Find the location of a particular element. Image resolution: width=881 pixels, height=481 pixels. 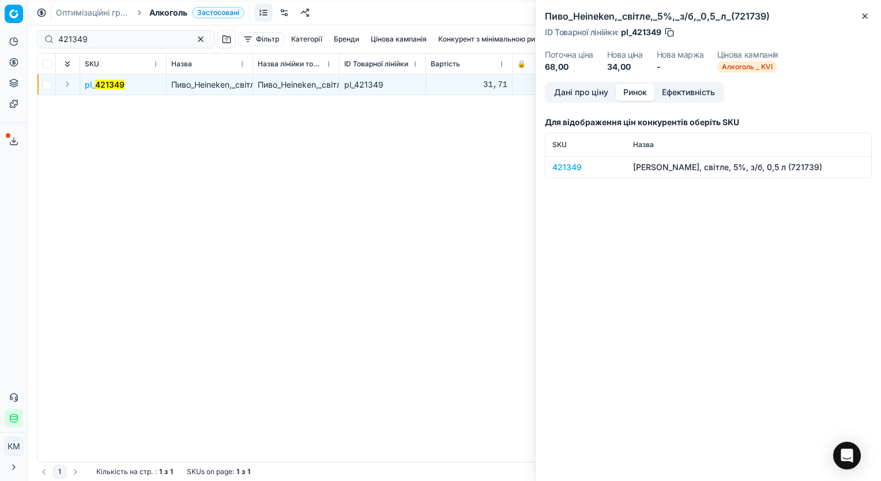

dt: Поточна ціна is located at coordinates (569, 55).